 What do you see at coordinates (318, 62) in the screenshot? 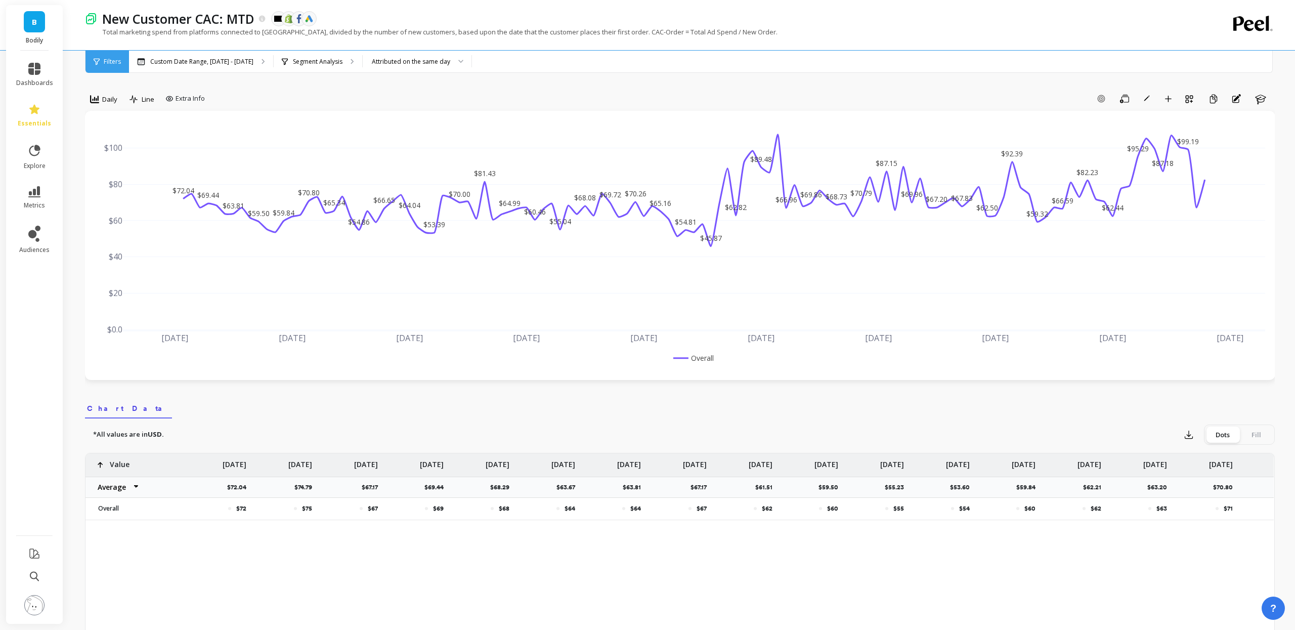
I see `p: Segment Analysis` at bounding box center [318, 62].